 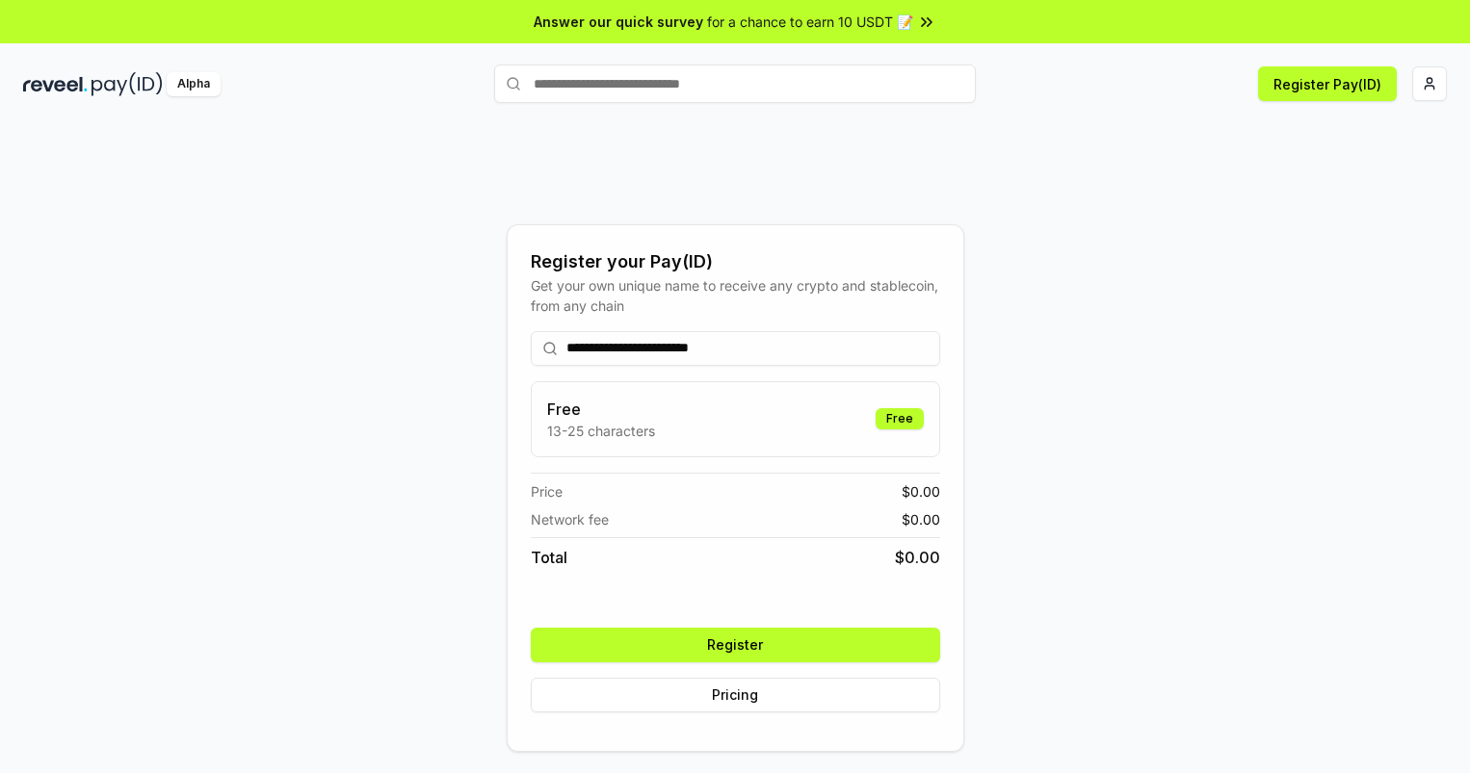 What do you see at coordinates (735, 296) in the screenshot?
I see `div: Get your own unique name to receive any crypto and stablecoin, from any chain` at bounding box center [735, 296].